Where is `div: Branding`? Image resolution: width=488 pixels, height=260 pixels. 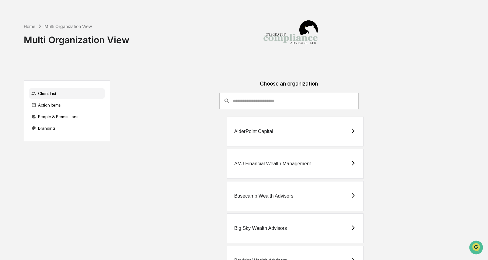 div: Branding is located at coordinates (67, 128).